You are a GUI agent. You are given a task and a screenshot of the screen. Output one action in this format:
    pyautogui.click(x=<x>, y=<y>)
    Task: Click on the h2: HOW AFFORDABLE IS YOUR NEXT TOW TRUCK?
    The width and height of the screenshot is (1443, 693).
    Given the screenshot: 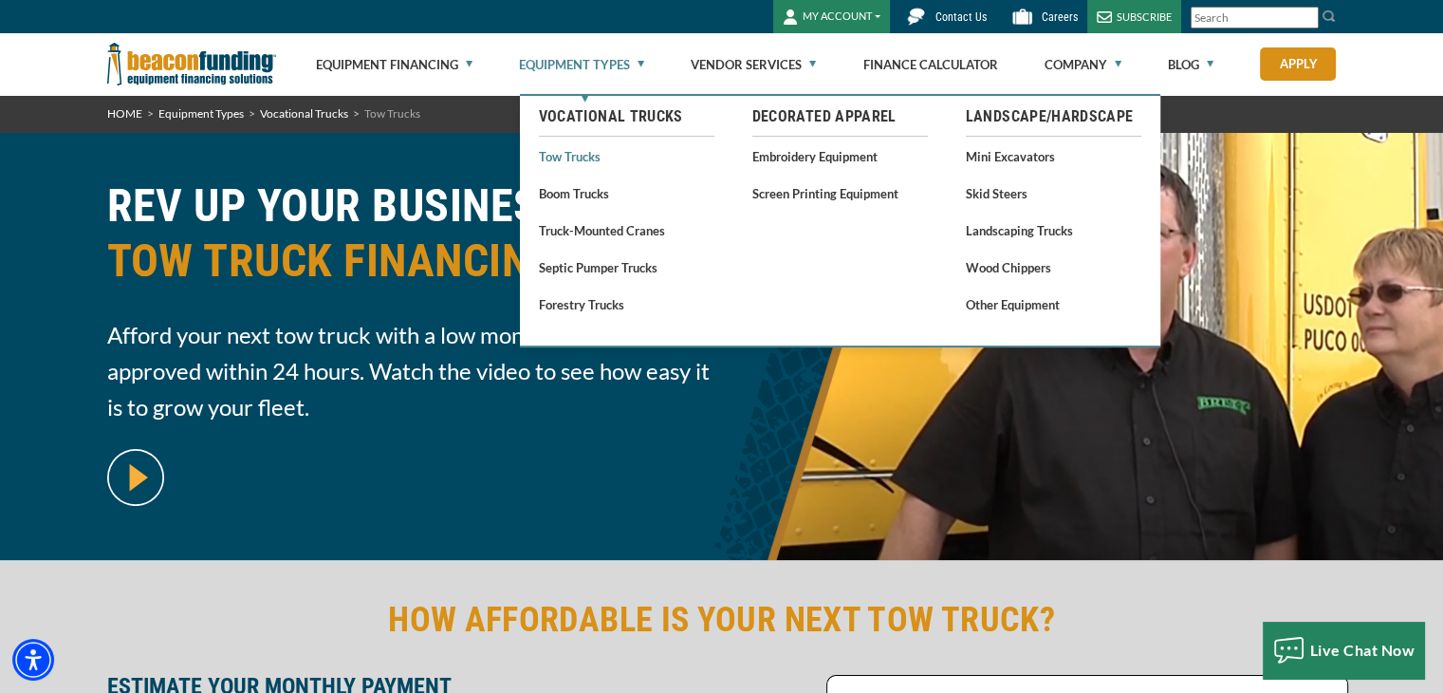 What is the action you would take?
    pyautogui.click(x=722, y=620)
    